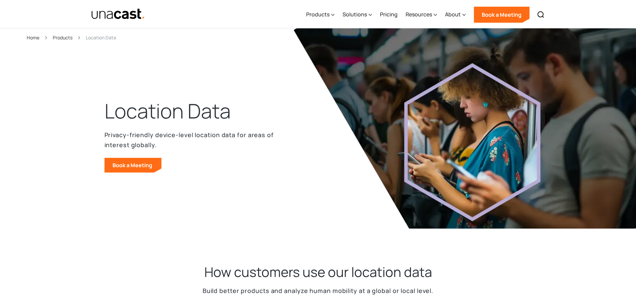  I want to click on a: Products, so click(62, 37).